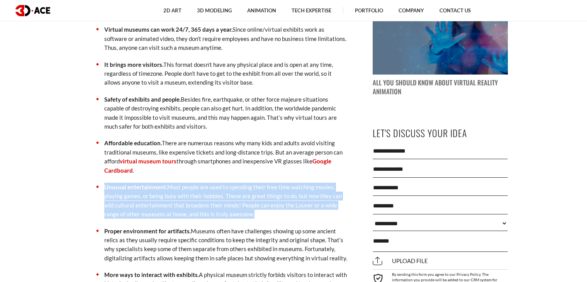  Describe the element at coordinates (226, 157) in the screenshot. I see `p: There are numerous reasons why many kids and adults avoid visiting traditional museums, like expe...` at that location.